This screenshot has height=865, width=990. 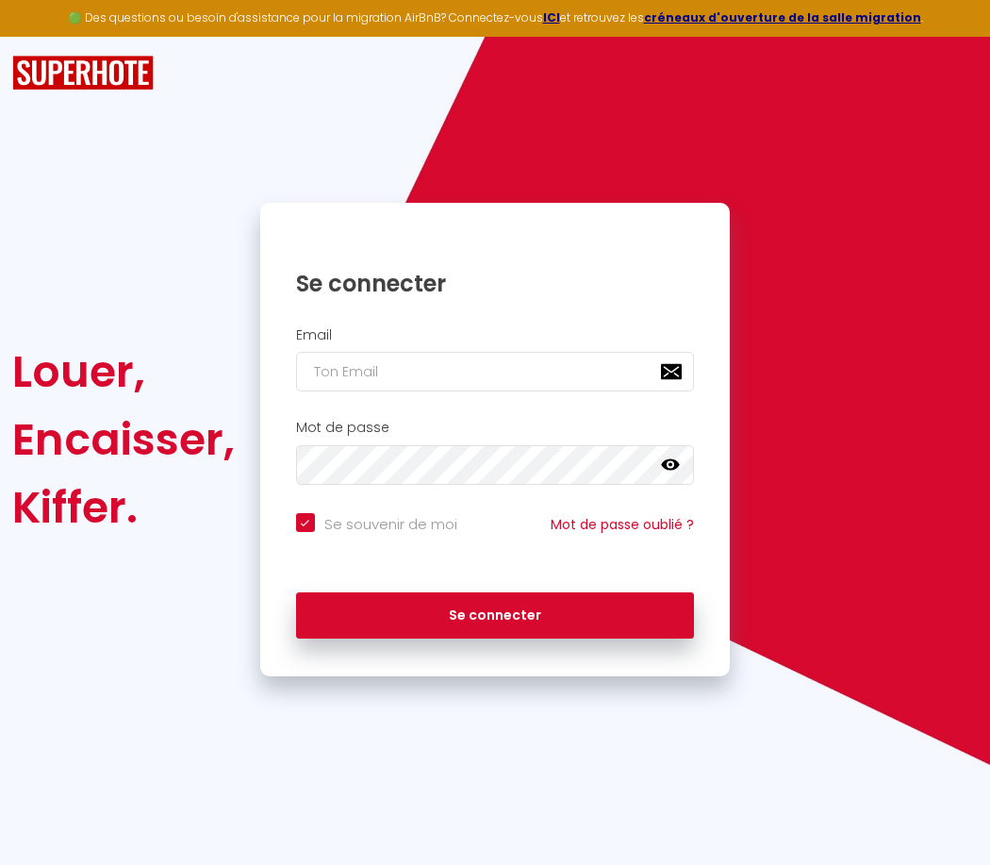 What do you see at coordinates (495, 372) in the screenshot?
I see `input: Ton Email` at bounding box center [495, 372].